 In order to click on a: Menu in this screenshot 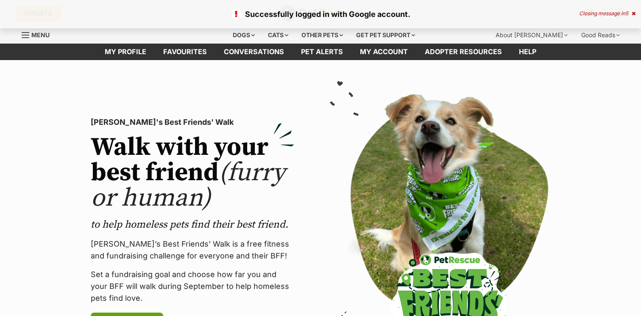, I will do `click(39, 34)`.